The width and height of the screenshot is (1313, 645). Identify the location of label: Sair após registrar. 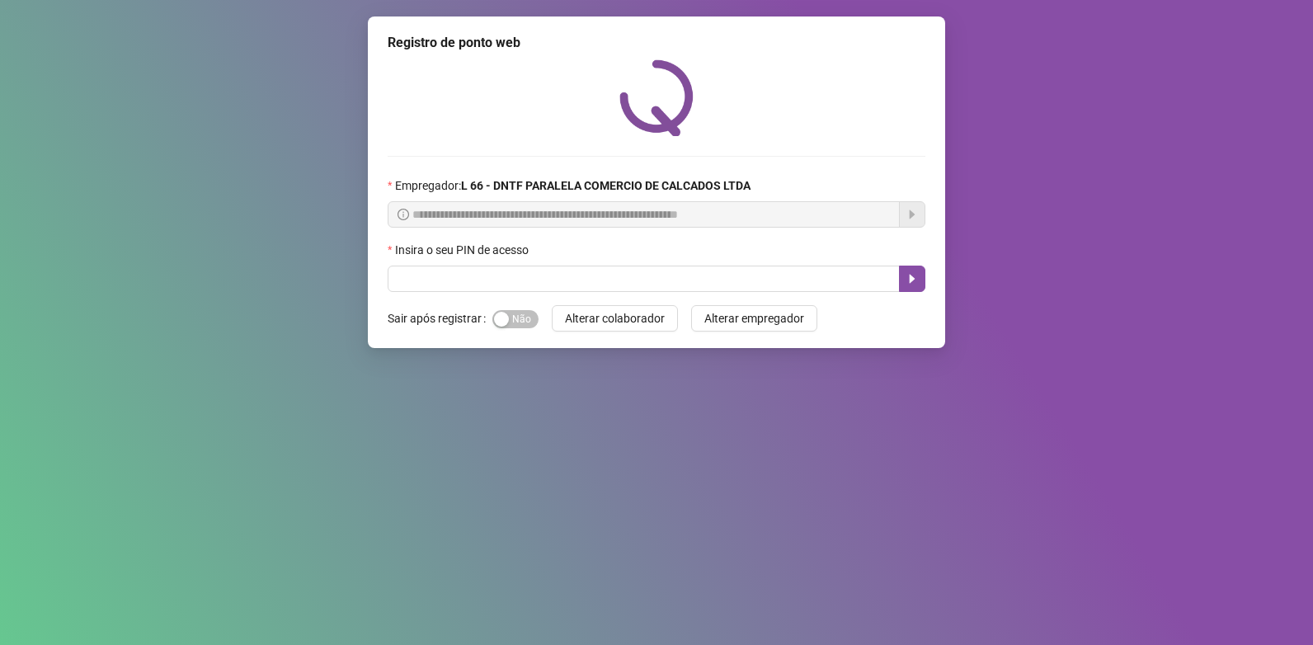
(440, 318).